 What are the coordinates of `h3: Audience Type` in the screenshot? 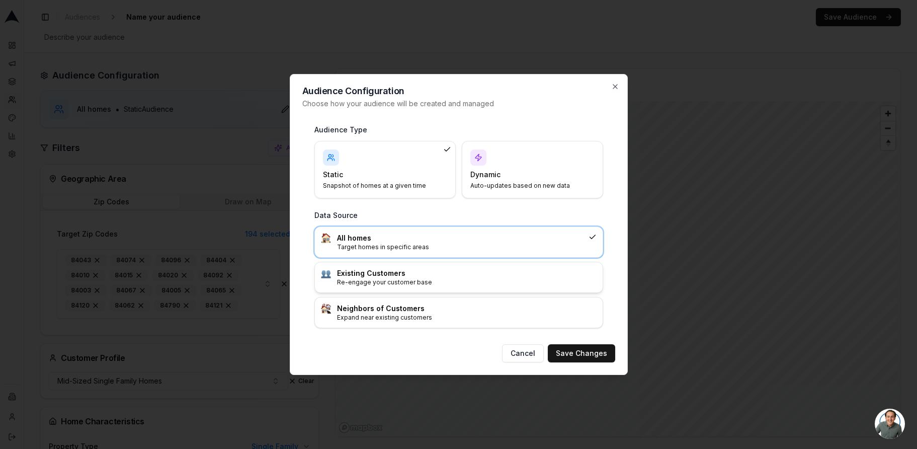 It's located at (459, 130).